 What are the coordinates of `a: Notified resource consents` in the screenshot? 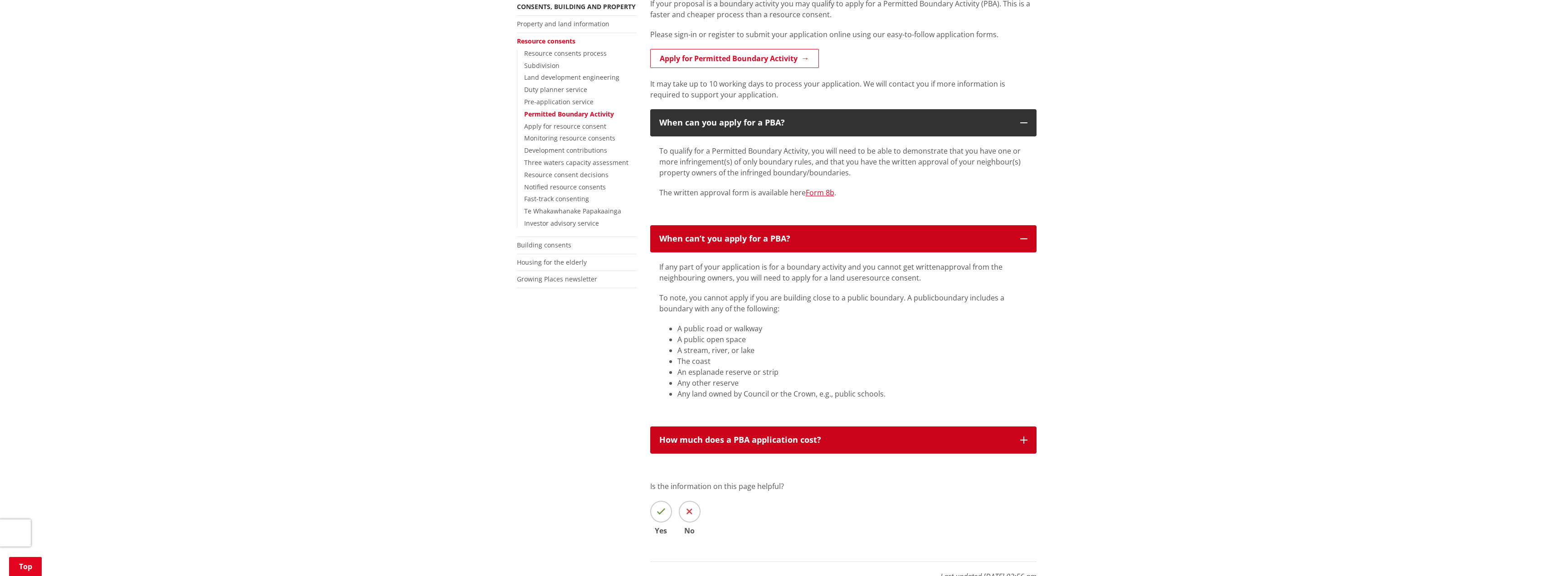 It's located at (565, 187).